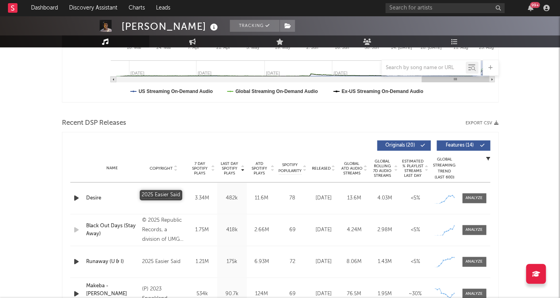  What do you see at coordinates (193, 47) in the screenshot?
I see `text: 7. Apr` at bounding box center [193, 47].